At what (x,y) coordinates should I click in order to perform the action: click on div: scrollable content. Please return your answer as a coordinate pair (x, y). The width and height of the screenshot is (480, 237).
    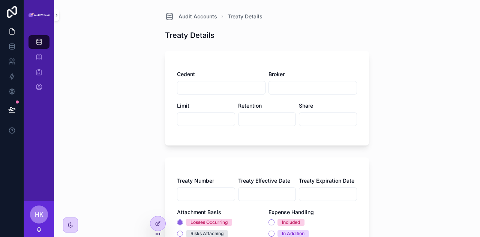
    Looking at the image, I should click on (39, 67).